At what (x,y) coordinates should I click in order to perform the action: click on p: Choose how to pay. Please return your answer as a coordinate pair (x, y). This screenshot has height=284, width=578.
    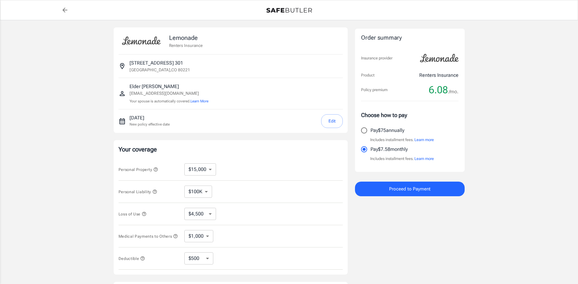
    Looking at the image, I should click on (410, 115).